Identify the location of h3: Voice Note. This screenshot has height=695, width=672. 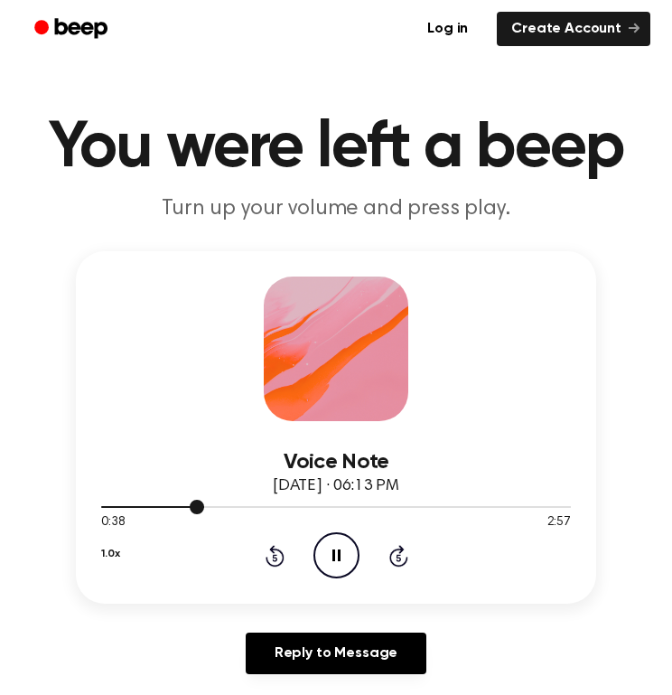
(336, 462).